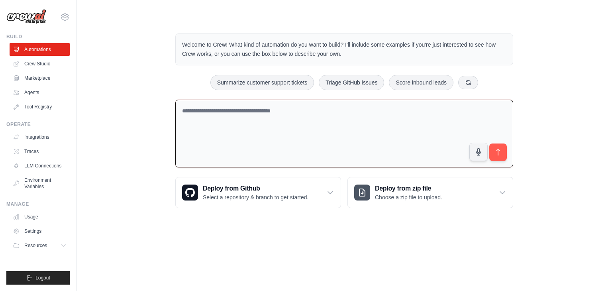 Image resolution: width=612 pixels, height=291 pixels. Describe the element at coordinates (38, 278) in the screenshot. I see `button: Logout` at that location.